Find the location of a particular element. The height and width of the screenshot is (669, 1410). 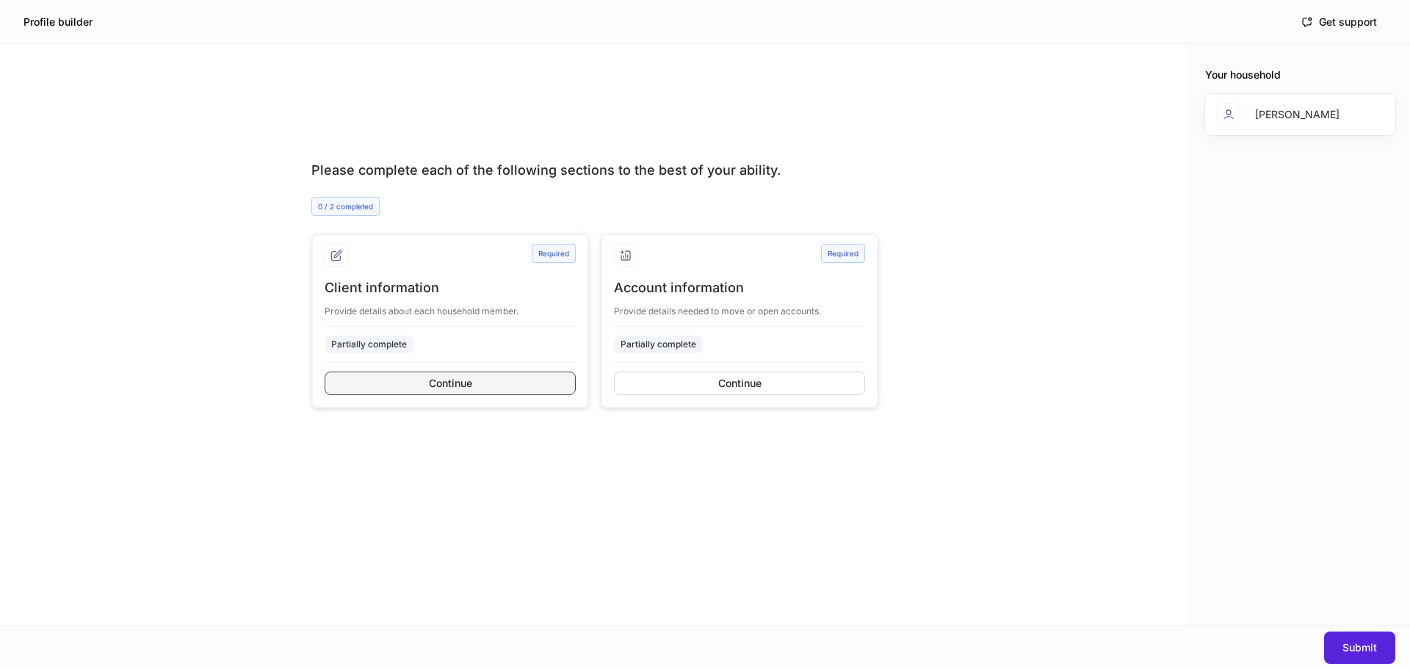

div: Provide details needed to move or open accounts. is located at coordinates (739, 307).